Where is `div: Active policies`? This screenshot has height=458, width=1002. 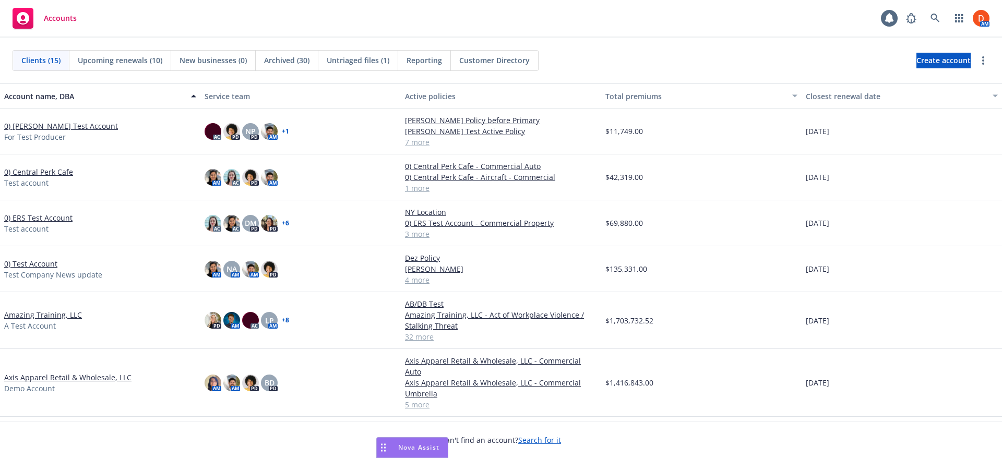
div: Active policies is located at coordinates (501, 96).